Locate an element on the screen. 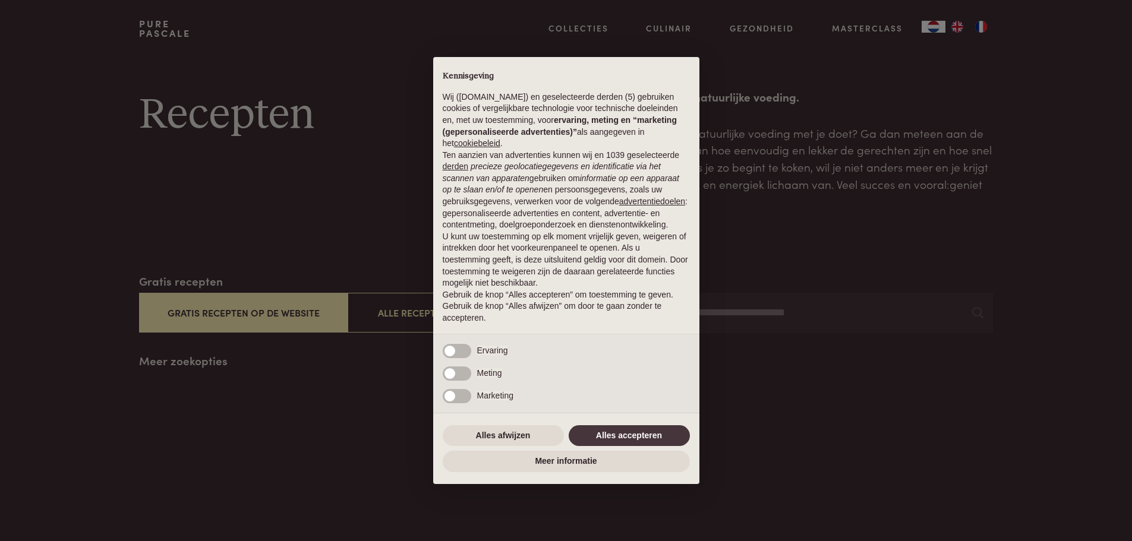 The width and height of the screenshot is (1132, 541). a: cookiebeleid is located at coordinates (477, 143).